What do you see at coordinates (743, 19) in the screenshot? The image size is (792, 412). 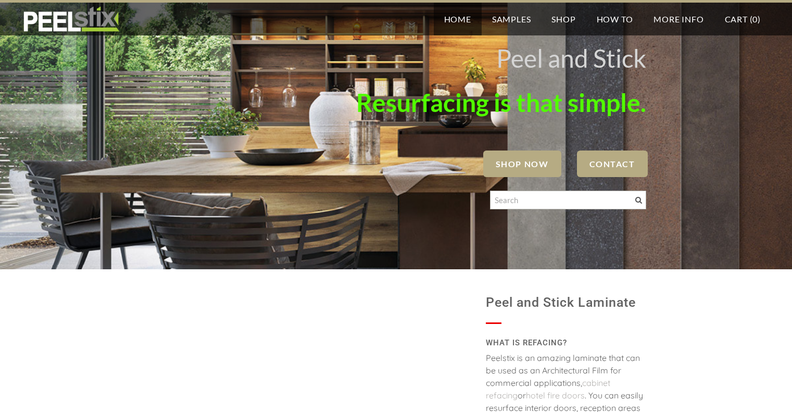 I see `a: Cart (0)` at bounding box center [743, 19].